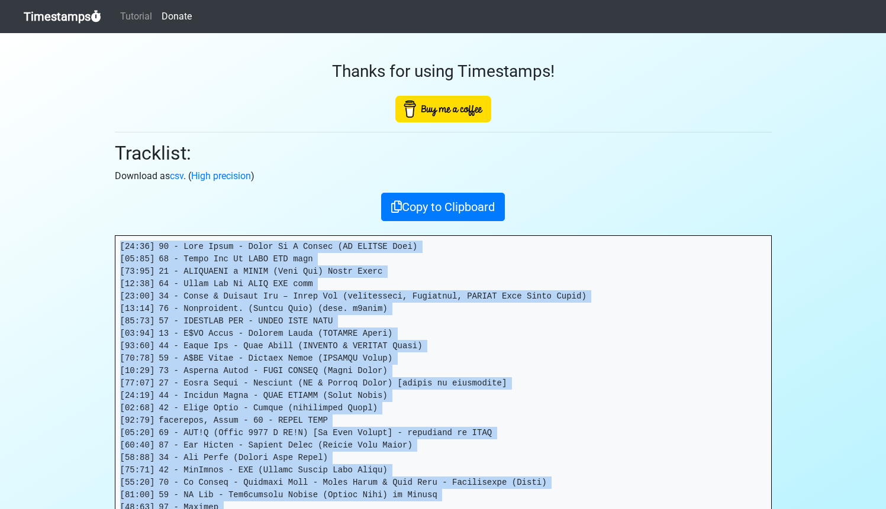 The height and width of the screenshot is (509, 886). What do you see at coordinates (136, 17) in the screenshot?
I see `a: Tutorial` at bounding box center [136, 17].